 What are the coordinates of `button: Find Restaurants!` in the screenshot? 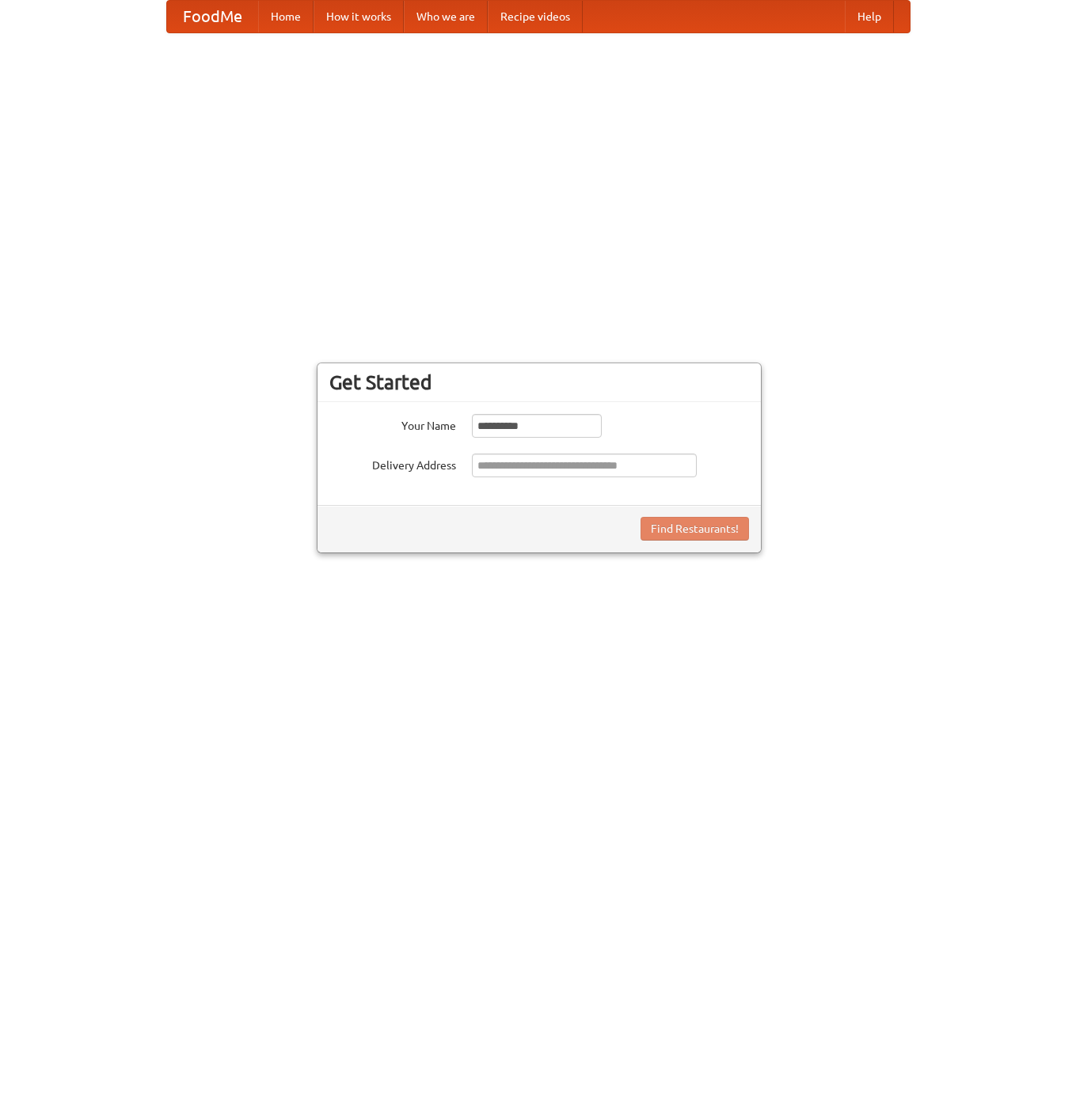 It's located at (694, 529).